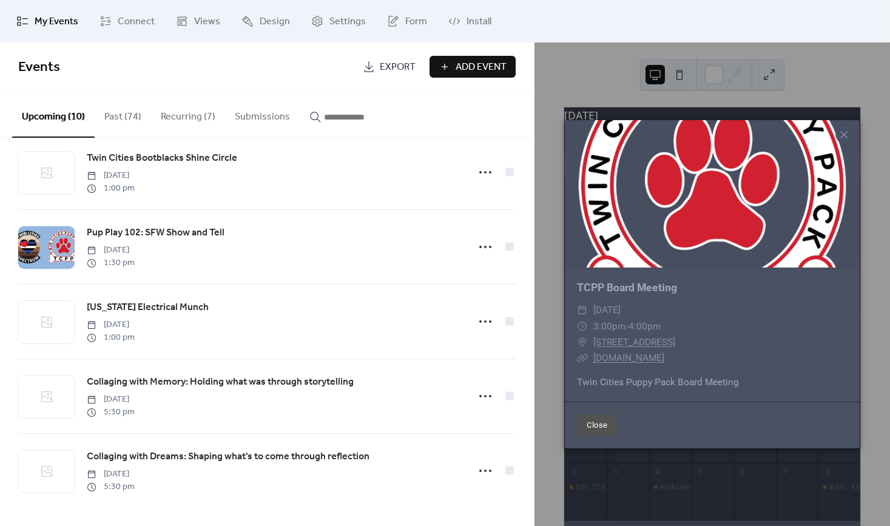  What do you see at coordinates (207, 22) in the screenshot?
I see `span: Views` at bounding box center [207, 22].